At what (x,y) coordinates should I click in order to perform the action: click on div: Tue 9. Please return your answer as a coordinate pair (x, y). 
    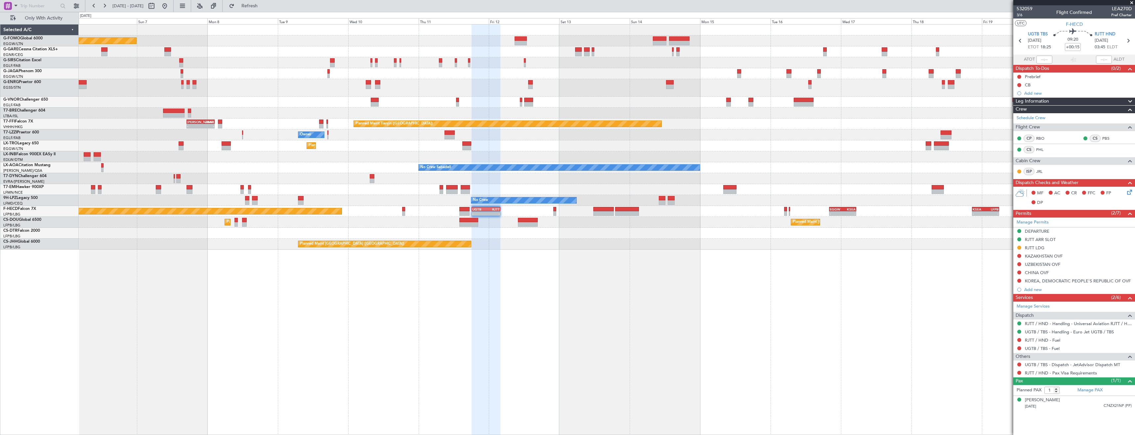
    Looking at the image, I should click on (313, 21).